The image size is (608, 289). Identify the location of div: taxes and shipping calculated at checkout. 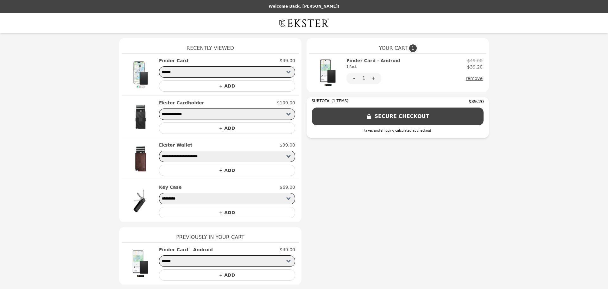
(398, 130).